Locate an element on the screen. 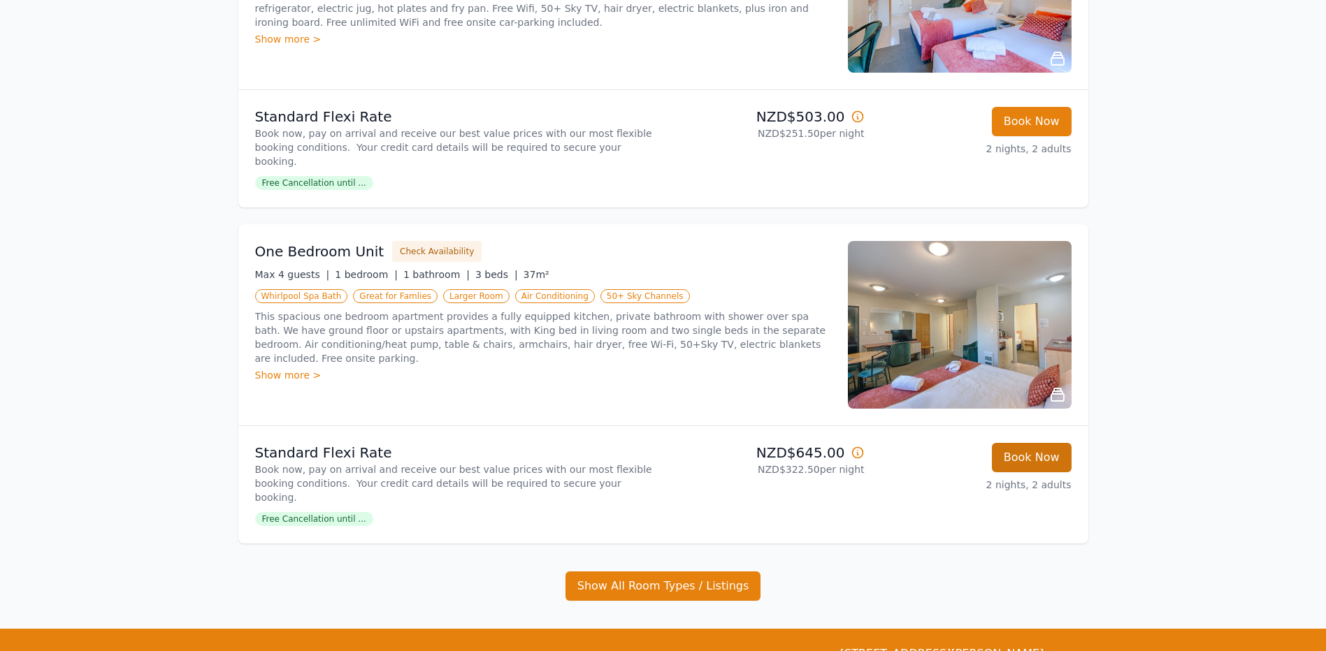 Image resolution: width=1326 pixels, height=651 pixels. p: NZD$322.50 per night is located at coordinates (767, 470).